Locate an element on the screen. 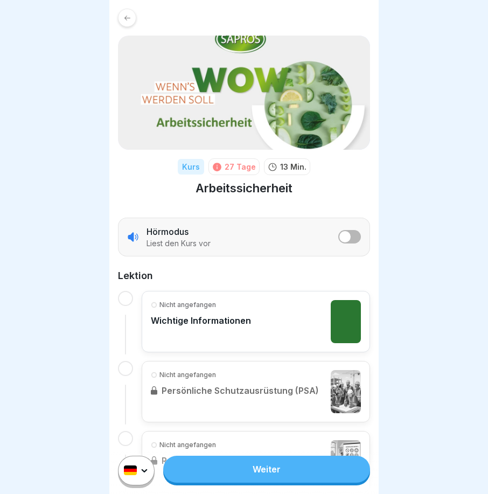 Image resolution: width=488 pixels, height=494 pixels. a: Nicht angefangenWichtige Informationen is located at coordinates (256, 321).